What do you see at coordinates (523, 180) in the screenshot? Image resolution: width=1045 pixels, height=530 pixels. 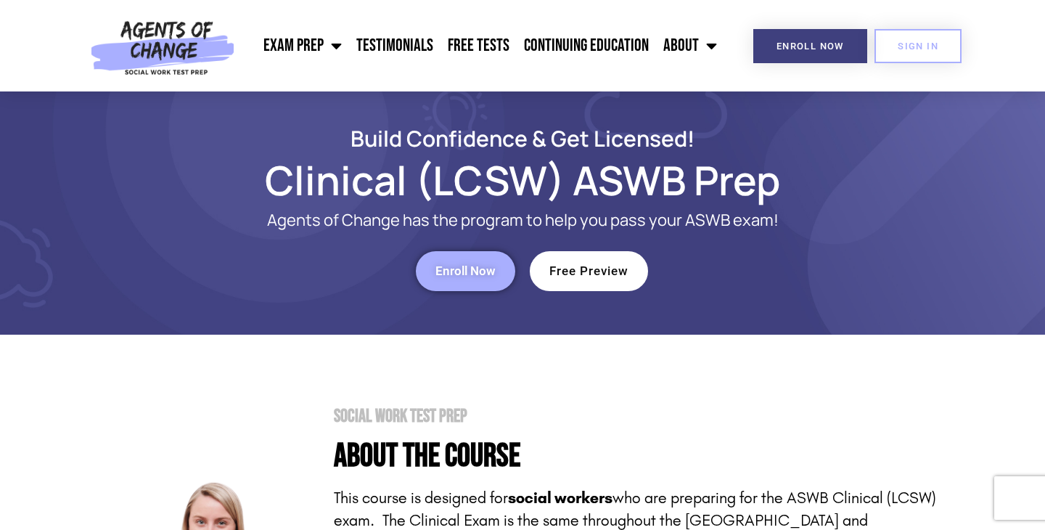 I see `h1: Clinical (LCSW) ASWB Prep` at bounding box center [523, 180].